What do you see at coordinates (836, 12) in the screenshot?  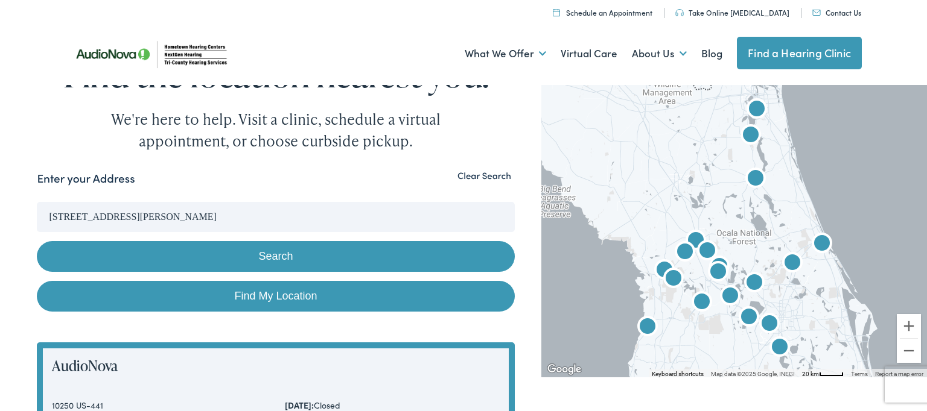 I see `a: Contact Us` at bounding box center [836, 12].